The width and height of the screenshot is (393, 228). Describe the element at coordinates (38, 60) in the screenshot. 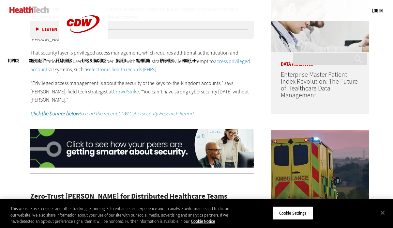

I see `span: Specialty` at that location.